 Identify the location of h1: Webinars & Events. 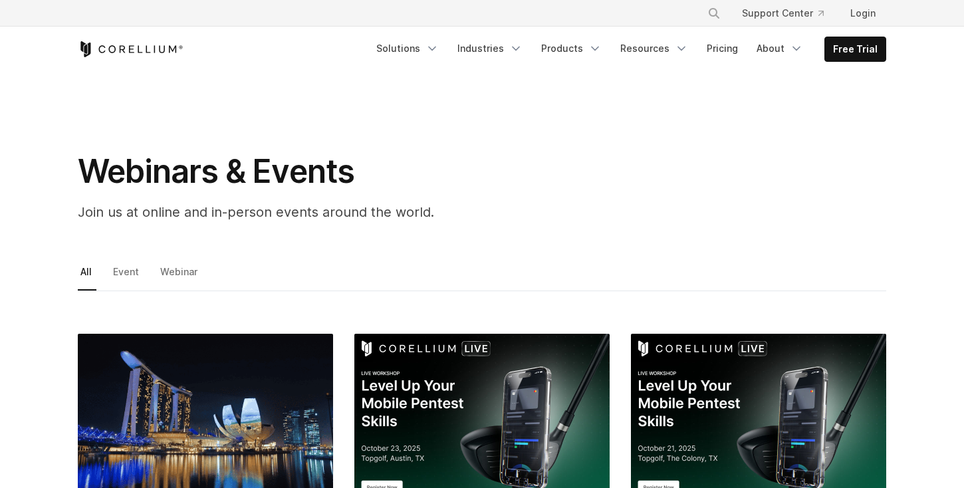
(344, 171).